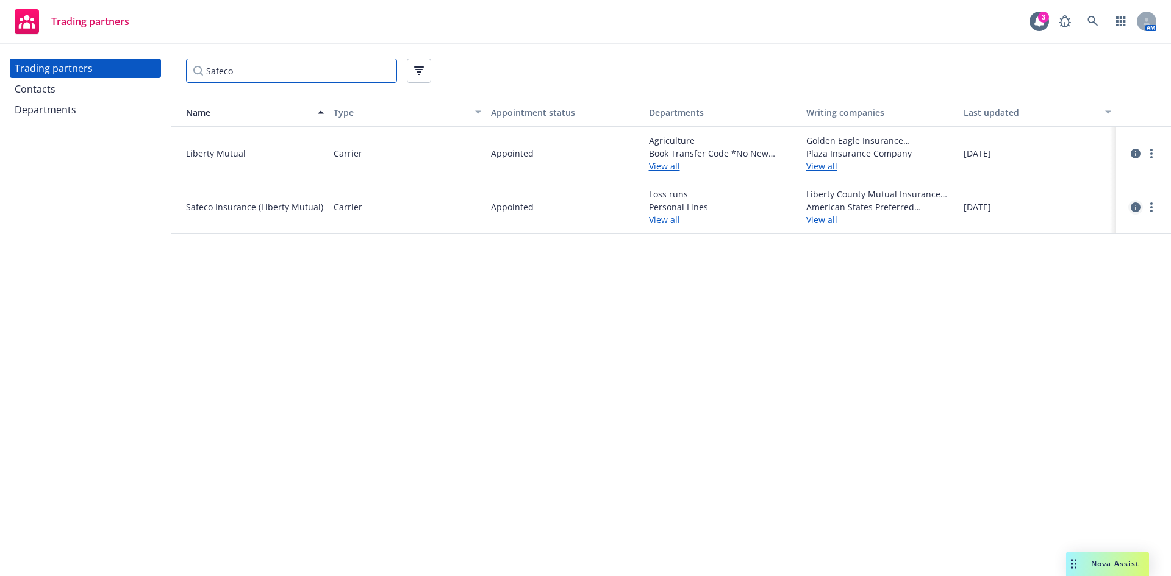 This screenshot has width=1171, height=576. Describe the element at coordinates (565, 112) in the screenshot. I see `button: Appointment status` at that location.